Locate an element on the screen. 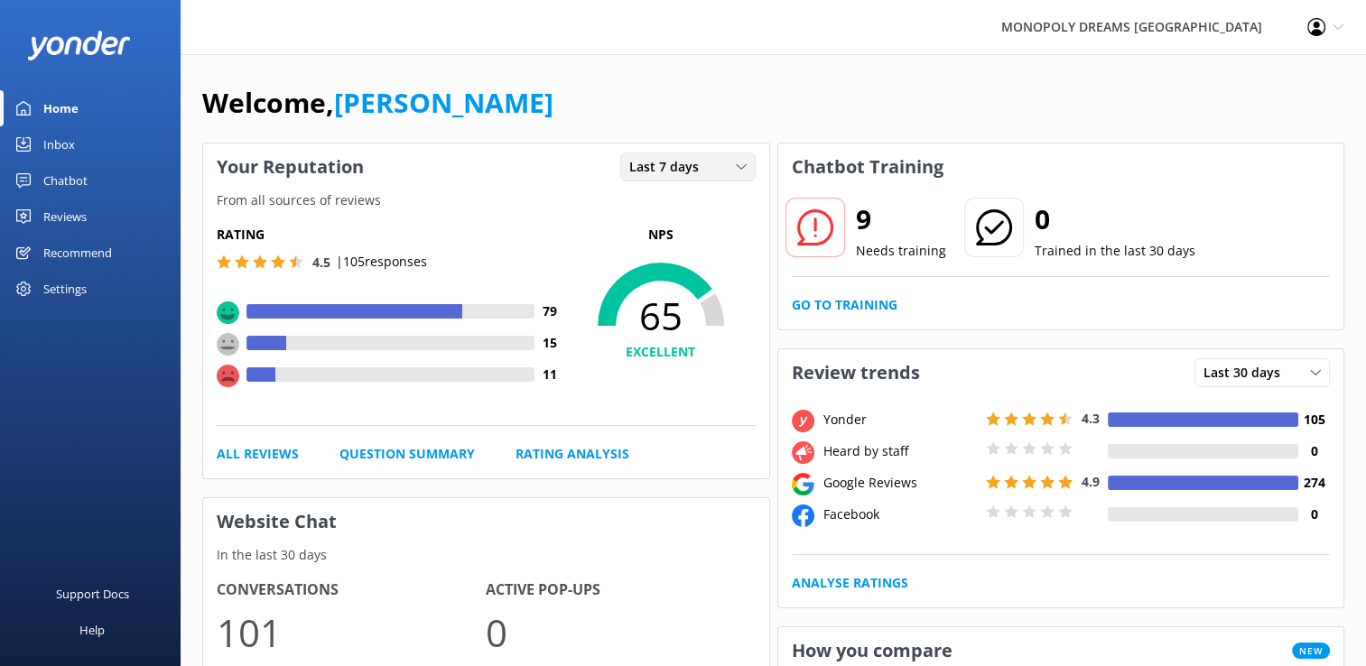 The image size is (1366, 666). p: Trained in the last 30 days is located at coordinates (1115, 251).